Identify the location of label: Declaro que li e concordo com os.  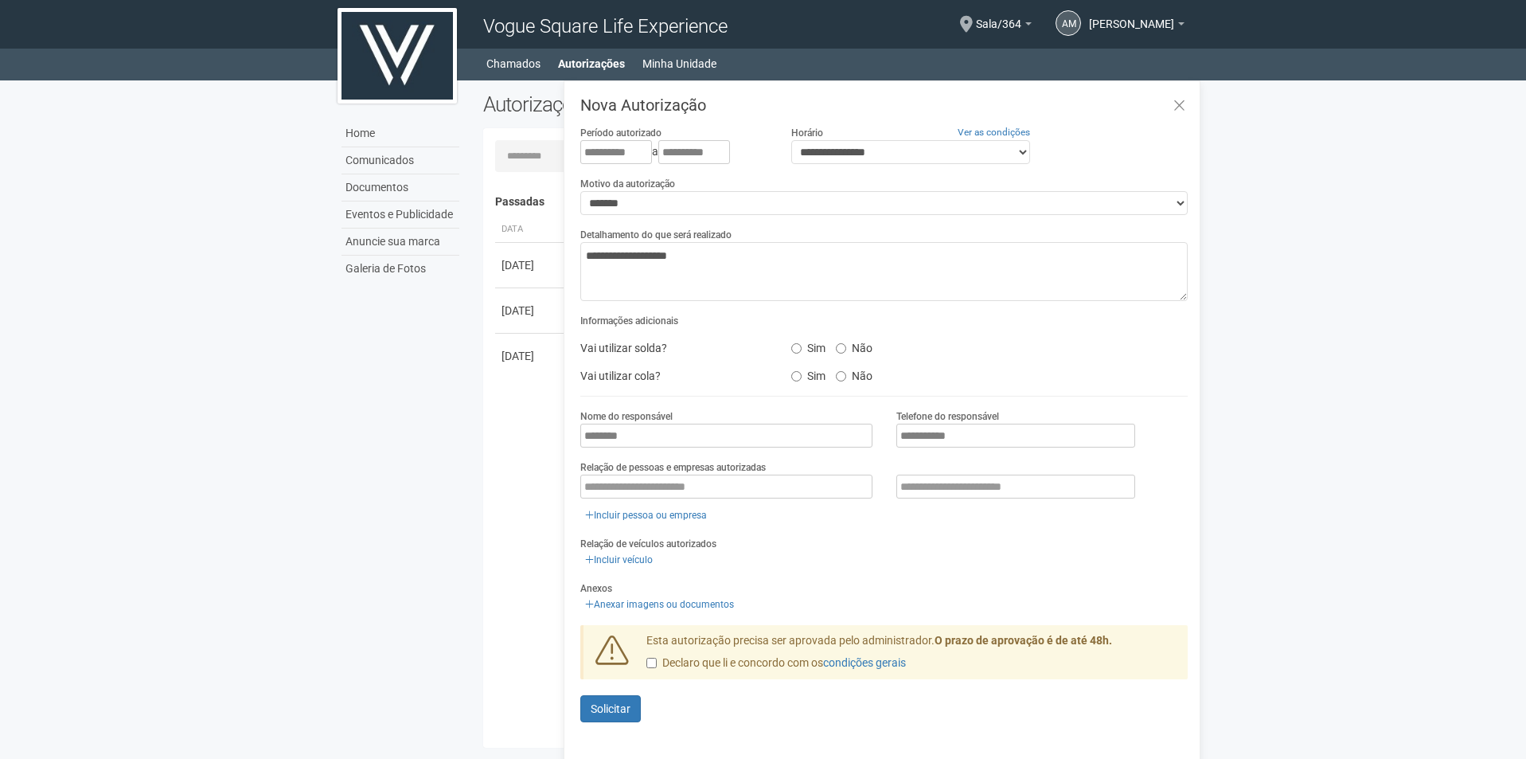
(776, 663).